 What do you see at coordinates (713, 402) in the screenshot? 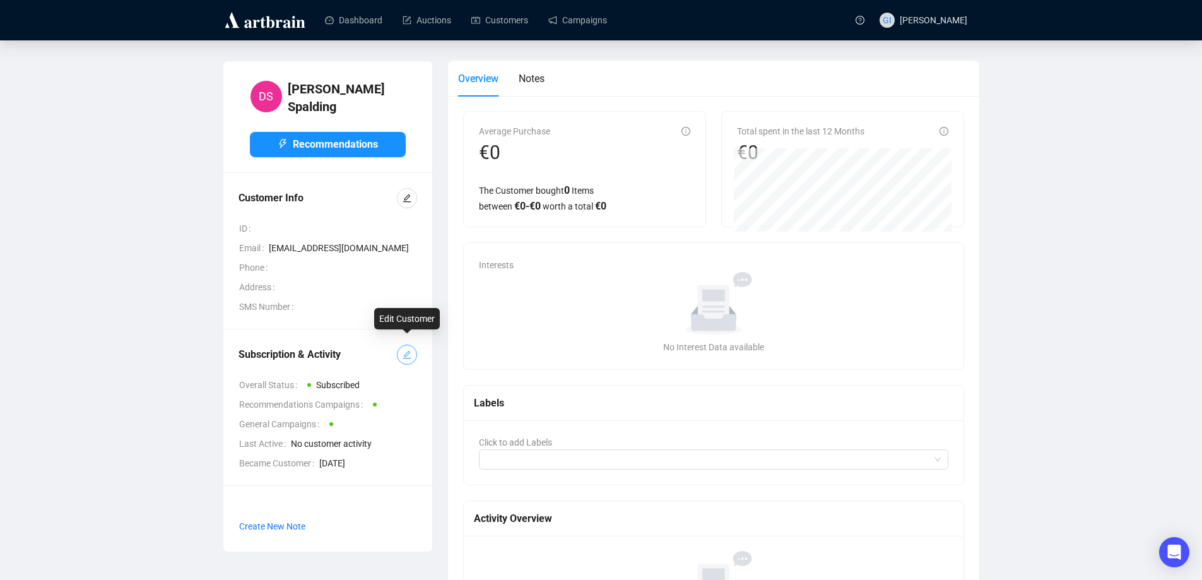
I see `div: Labels` at bounding box center [713, 402].